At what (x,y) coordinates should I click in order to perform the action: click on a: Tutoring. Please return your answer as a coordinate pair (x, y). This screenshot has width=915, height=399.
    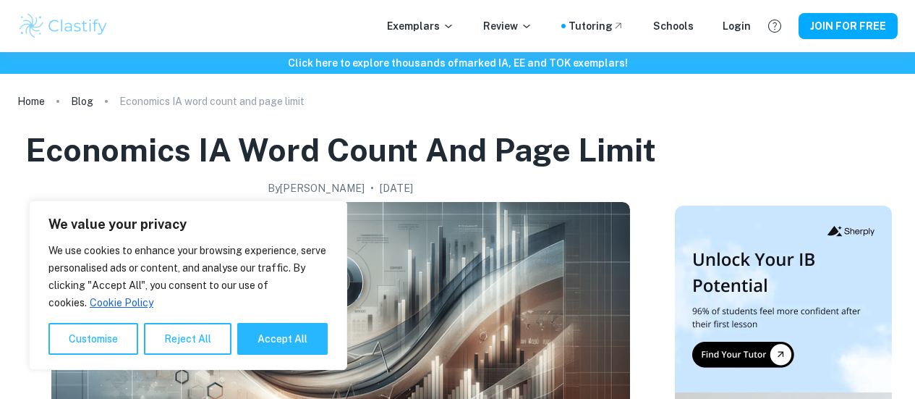
    Looking at the image, I should click on (596, 26).